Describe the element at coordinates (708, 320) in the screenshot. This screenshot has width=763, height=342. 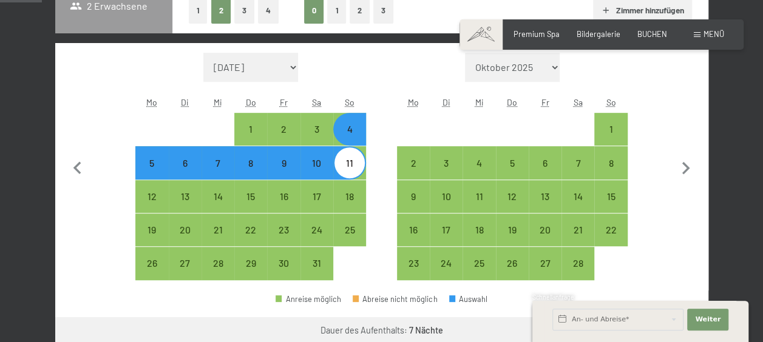
I see `span: Weiter` at that location.